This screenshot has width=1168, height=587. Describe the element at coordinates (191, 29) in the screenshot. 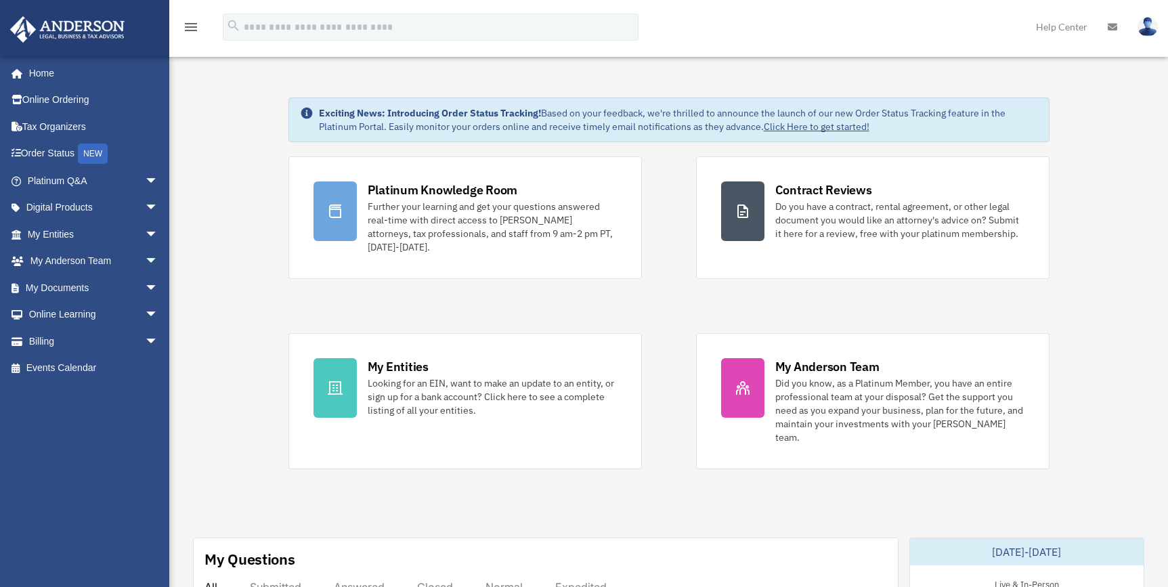

I see `a: menu` at that location.